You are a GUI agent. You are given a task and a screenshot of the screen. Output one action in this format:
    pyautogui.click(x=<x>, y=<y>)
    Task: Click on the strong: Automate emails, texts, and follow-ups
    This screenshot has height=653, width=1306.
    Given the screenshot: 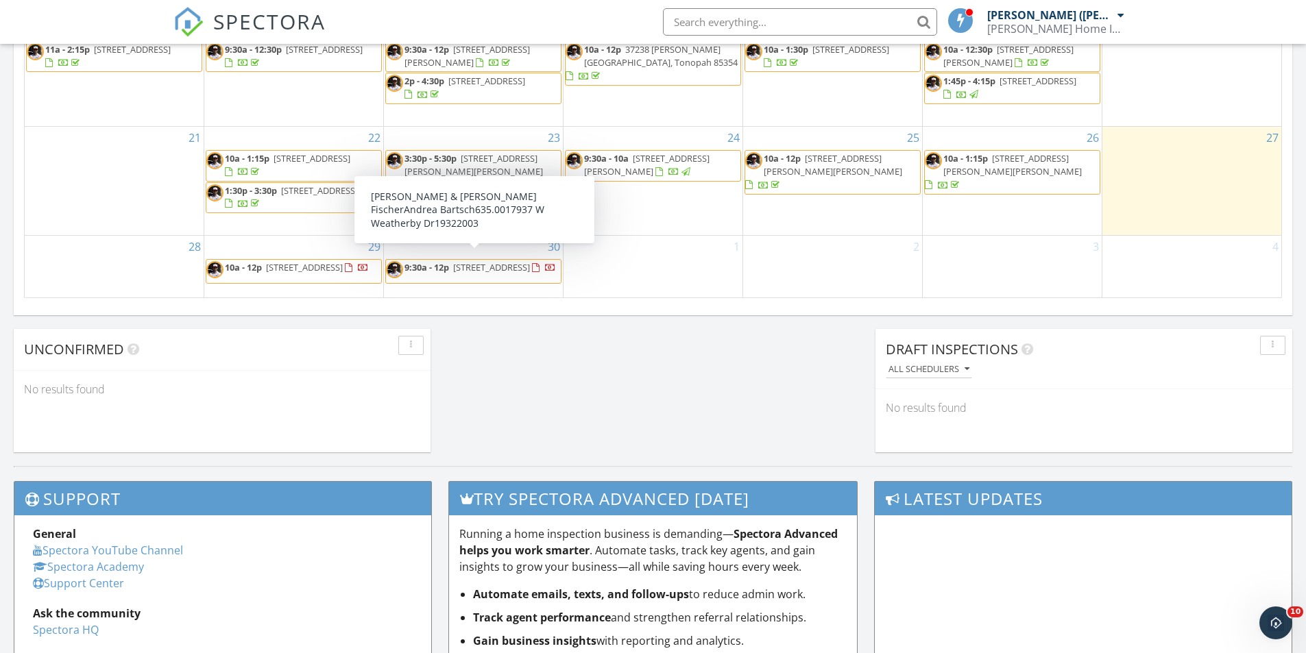 What is the action you would take?
    pyautogui.click(x=581, y=594)
    